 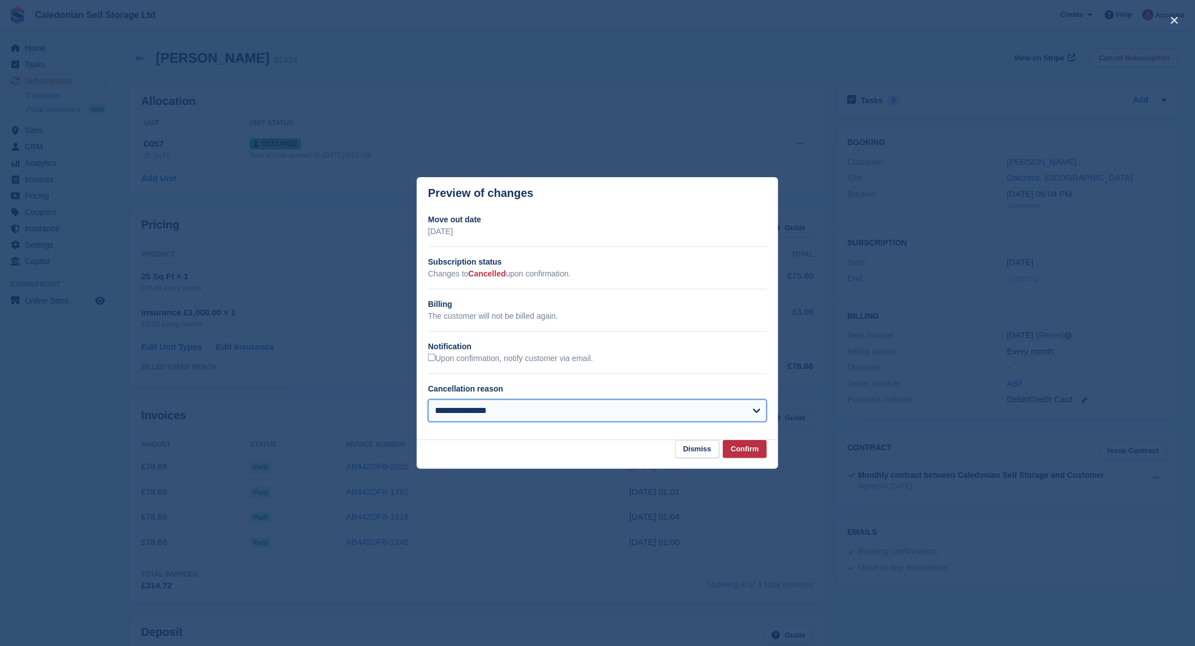 I want to click on p: The customer will not be billed again., so click(x=597, y=316).